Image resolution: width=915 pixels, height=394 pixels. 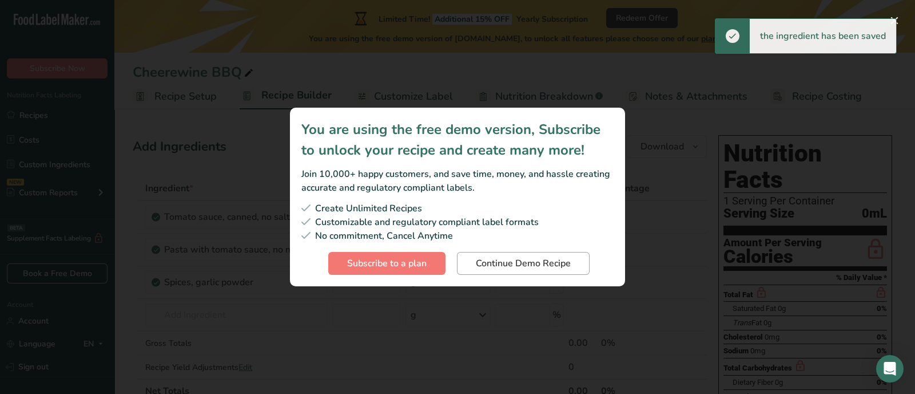 What do you see at coordinates (387, 263) in the screenshot?
I see `button: Subscribe to a plan` at bounding box center [387, 263].